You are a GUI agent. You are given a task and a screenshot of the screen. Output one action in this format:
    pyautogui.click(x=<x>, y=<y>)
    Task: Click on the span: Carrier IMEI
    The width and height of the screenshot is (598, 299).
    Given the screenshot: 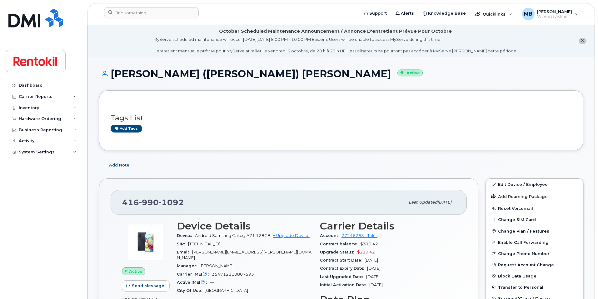 What is the action you would take?
    pyautogui.click(x=194, y=274)
    